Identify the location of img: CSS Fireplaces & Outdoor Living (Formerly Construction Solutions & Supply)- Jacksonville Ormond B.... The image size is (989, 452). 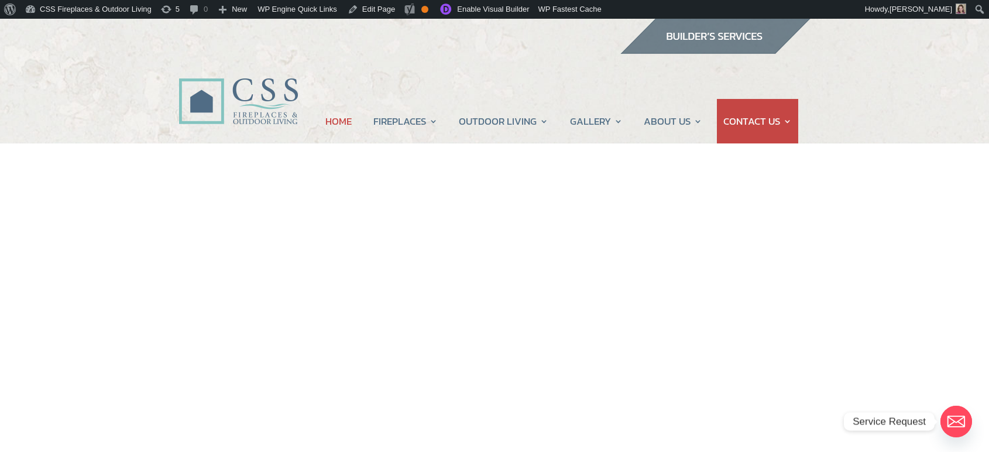
(238, 88).